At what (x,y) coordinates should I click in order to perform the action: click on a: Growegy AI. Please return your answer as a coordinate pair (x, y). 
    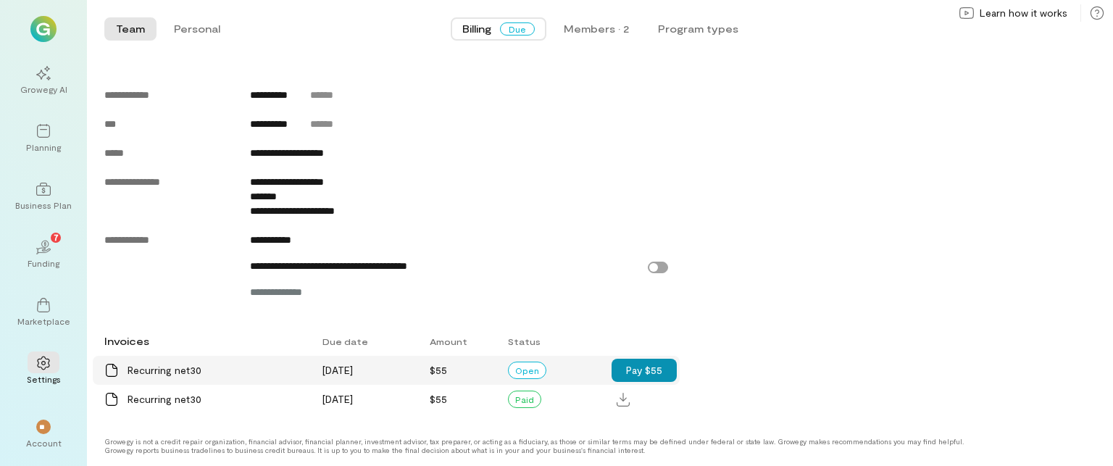
    Looking at the image, I should click on (43, 80).